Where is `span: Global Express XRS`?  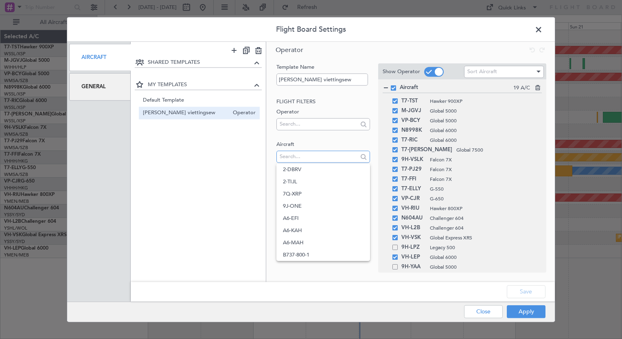
span: Global Express XRS is located at coordinates (482, 238).